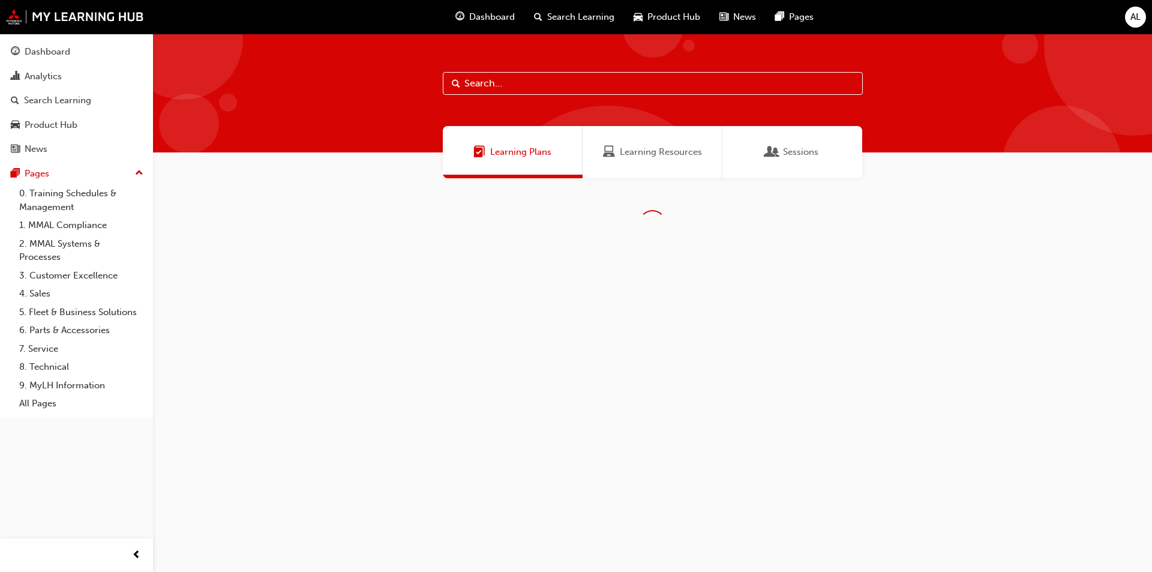 This screenshot has width=1152, height=572. What do you see at coordinates (81, 349) in the screenshot?
I see `a: 7. Service` at bounding box center [81, 349].